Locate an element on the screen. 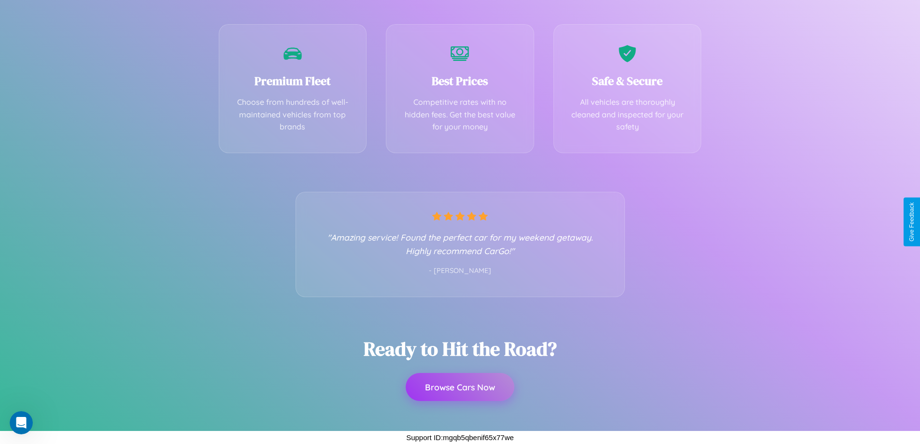 The height and width of the screenshot is (444, 920). p: Choose from hundreds of well-maintained vehicles from top brands is located at coordinates (293, 114).